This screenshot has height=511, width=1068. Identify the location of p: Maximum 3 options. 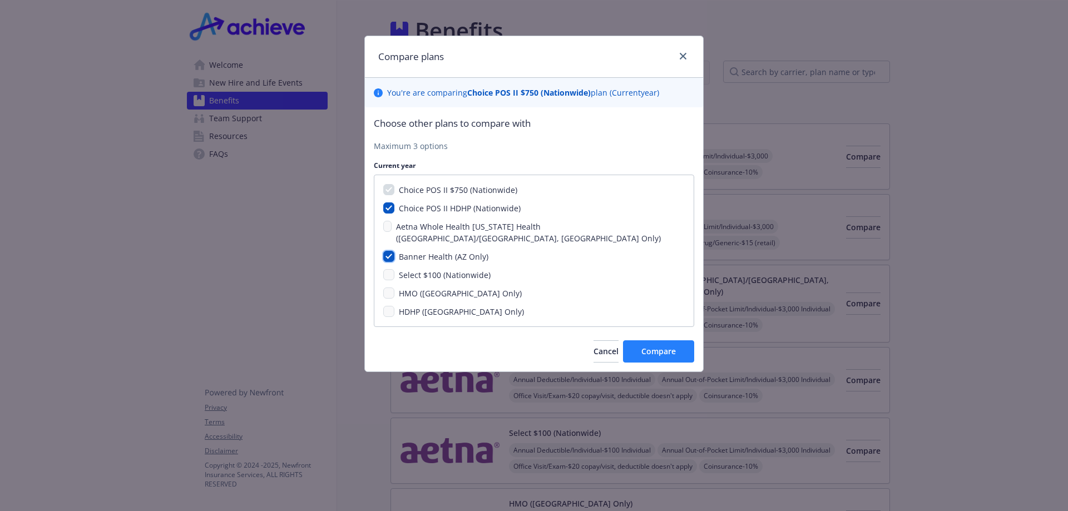
(534, 146).